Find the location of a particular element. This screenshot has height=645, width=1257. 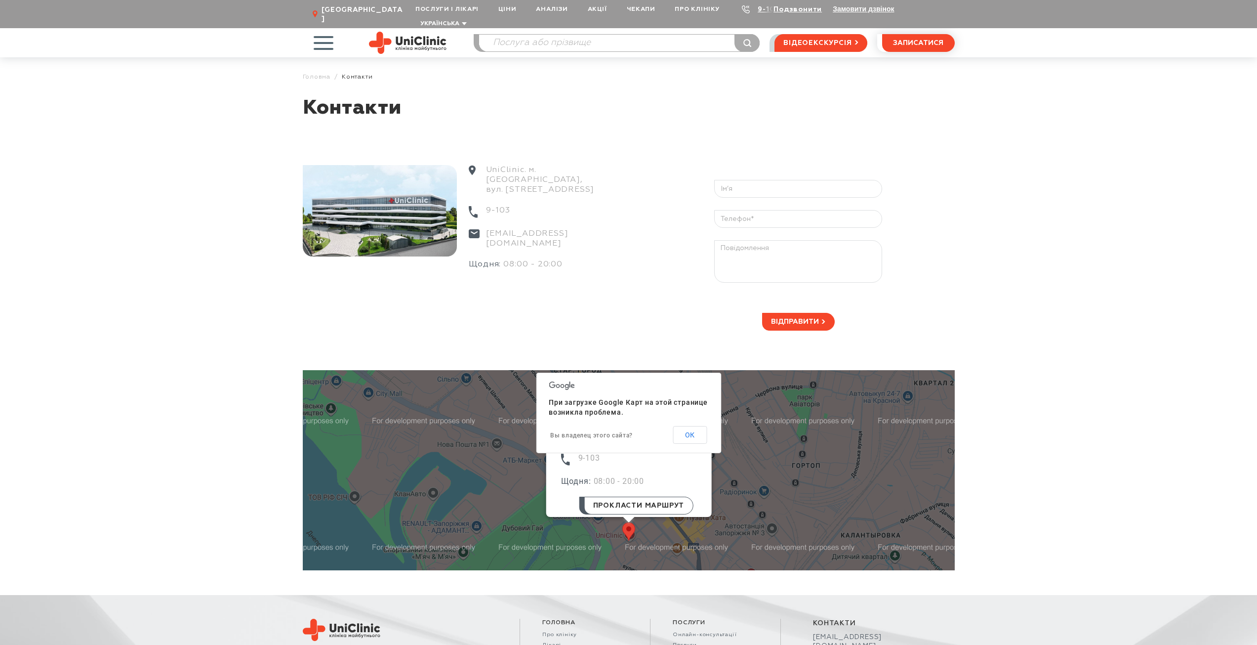

a: прокласти маршрут is located at coordinates (636, 505).